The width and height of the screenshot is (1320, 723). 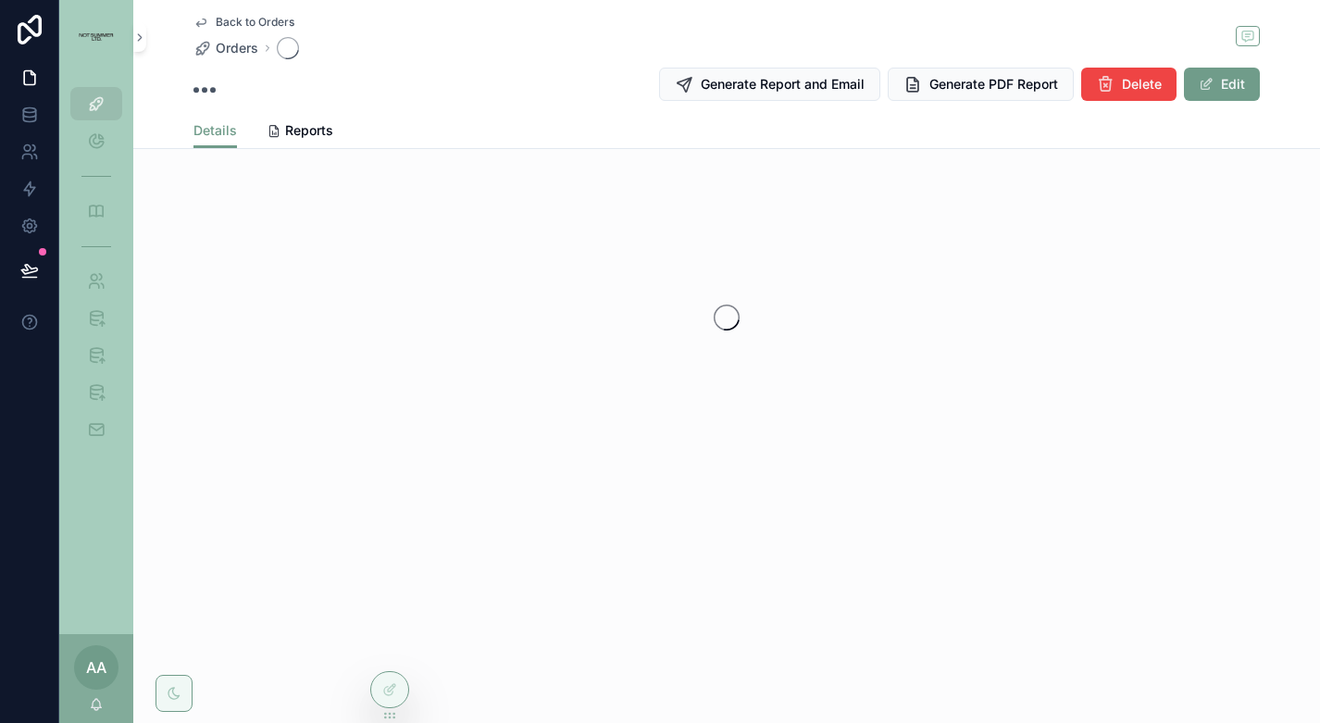 What do you see at coordinates (96, 667) in the screenshot?
I see `span: AA` at bounding box center [96, 667].